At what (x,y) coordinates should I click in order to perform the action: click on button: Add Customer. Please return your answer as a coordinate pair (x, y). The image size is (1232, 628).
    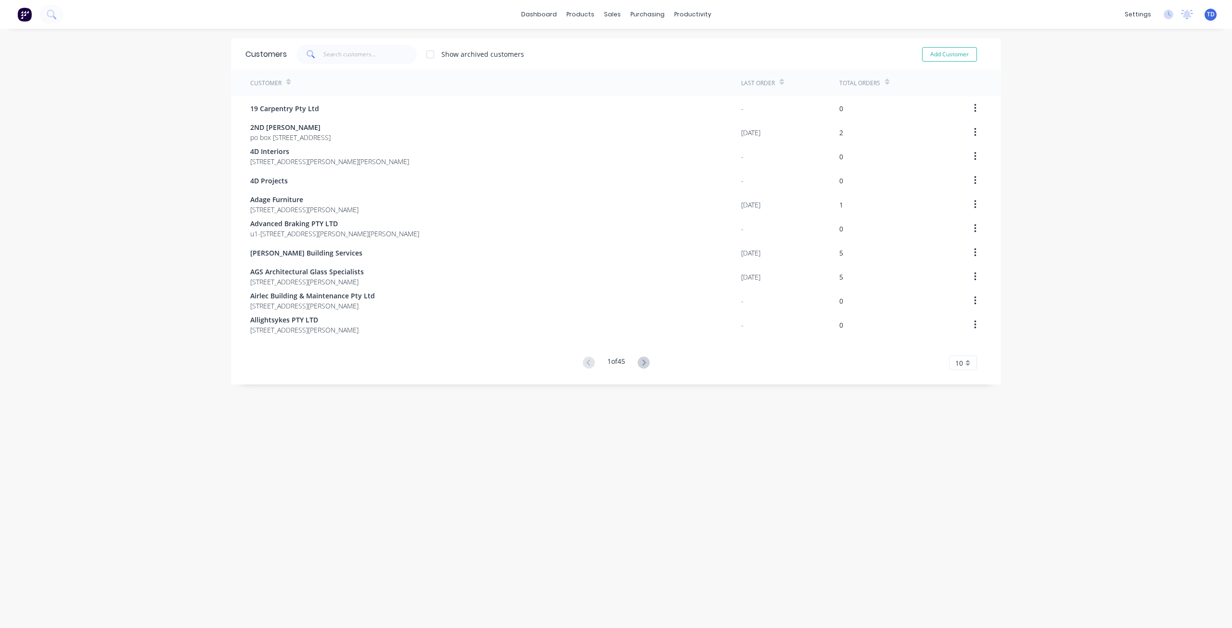
    Looking at the image, I should click on (949, 54).